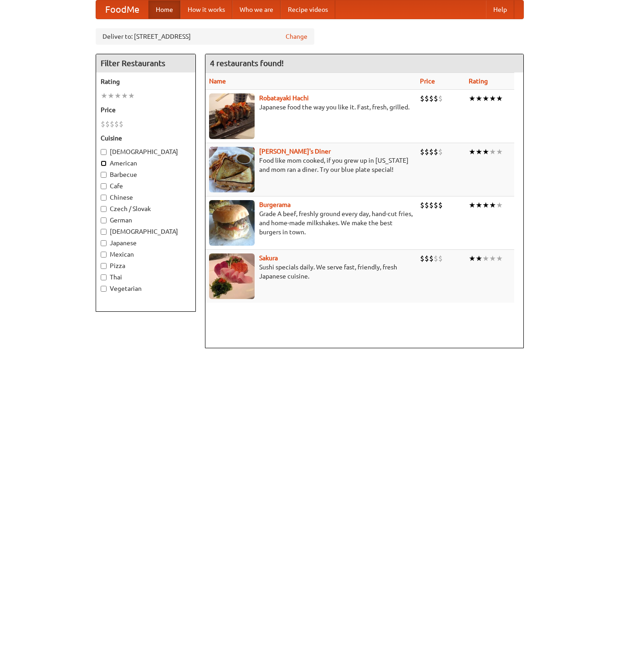  What do you see at coordinates (275, 205) in the screenshot?
I see `a: Burgerama` at bounding box center [275, 205].